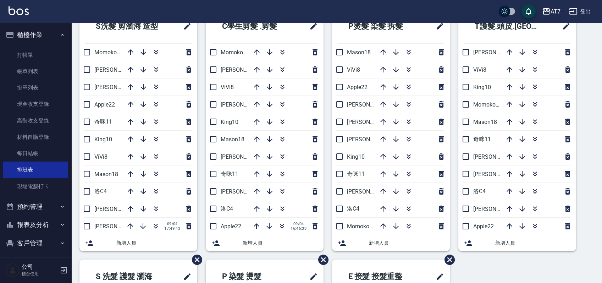 The height and width of the screenshot is (283, 602). Describe the element at coordinates (555, 11) in the screenshot. I see `div: AT7` at that location.